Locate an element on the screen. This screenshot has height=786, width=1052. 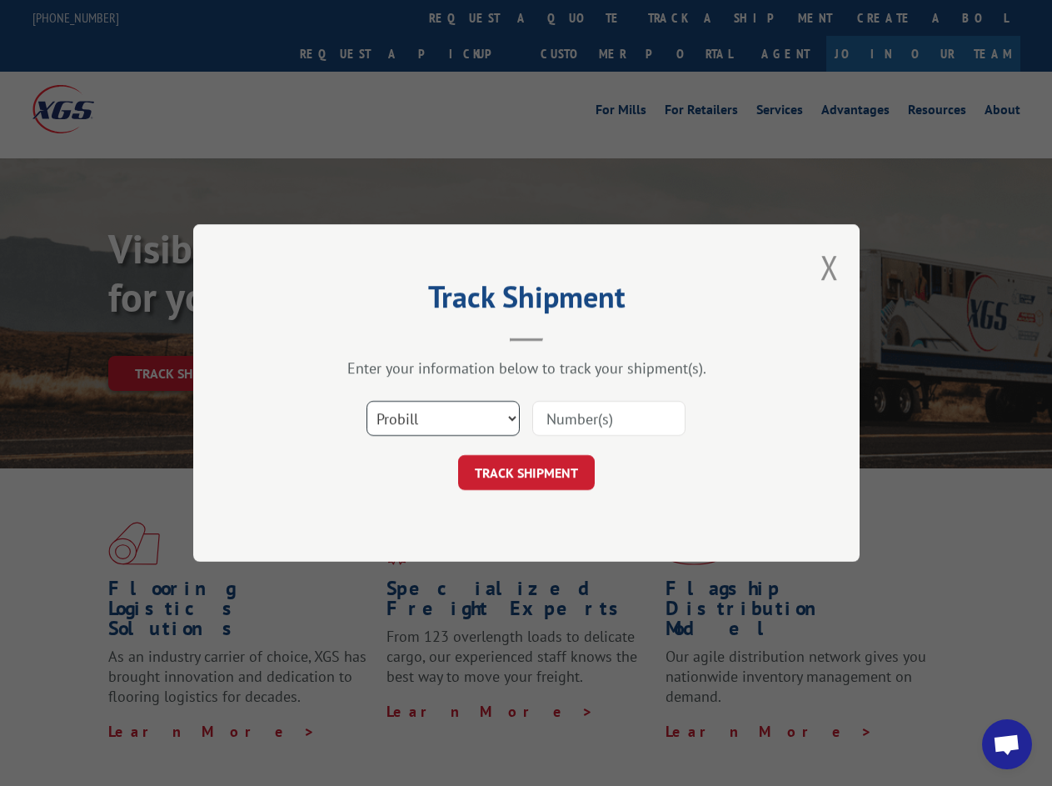
h2: Track Shipment is located at coordinates (527, 301).